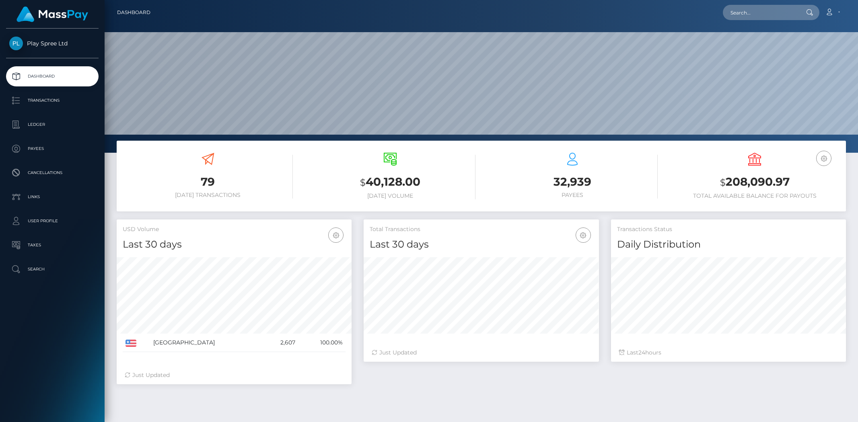 The height and width of the screenshot is (422, 858). Describe the element at coordinates (207, 182) in the screenshot. I see `h3: 79` at that location.